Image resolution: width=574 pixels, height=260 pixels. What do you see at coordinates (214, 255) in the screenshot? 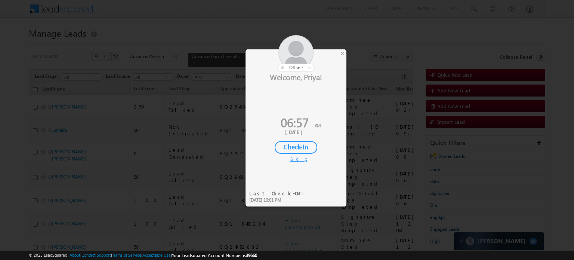
I see `span: Your Leadsquared Account Number is` at bounding box center [214, 255].